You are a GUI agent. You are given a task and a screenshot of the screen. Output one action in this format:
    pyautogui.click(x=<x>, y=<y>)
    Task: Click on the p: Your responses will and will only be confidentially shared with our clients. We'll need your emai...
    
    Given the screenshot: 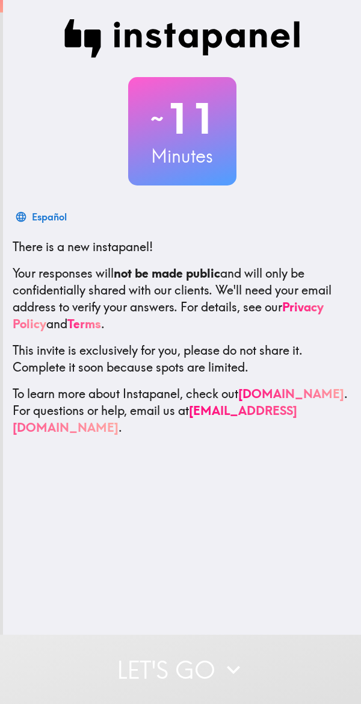 What is the action you would take?
    pyautogui.click(x=182, y=298)
    